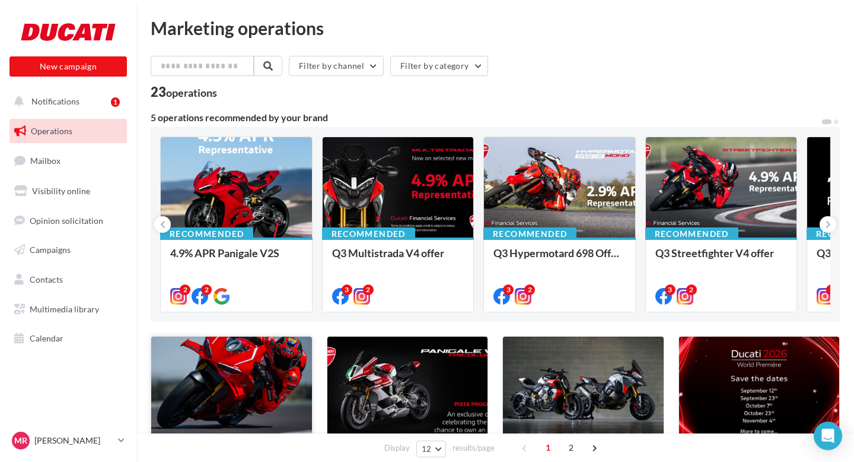  What do you see at coordinates (184, 92) in the screenshot?
I see `div: 23` at bounding box center [184, 92].